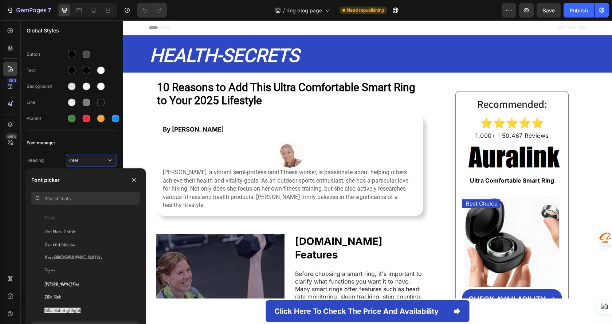 The width and height of the screenshot is (612, 324). I want to click on span: 1.000+ | 50.467 Reviews, so click(389, 115).